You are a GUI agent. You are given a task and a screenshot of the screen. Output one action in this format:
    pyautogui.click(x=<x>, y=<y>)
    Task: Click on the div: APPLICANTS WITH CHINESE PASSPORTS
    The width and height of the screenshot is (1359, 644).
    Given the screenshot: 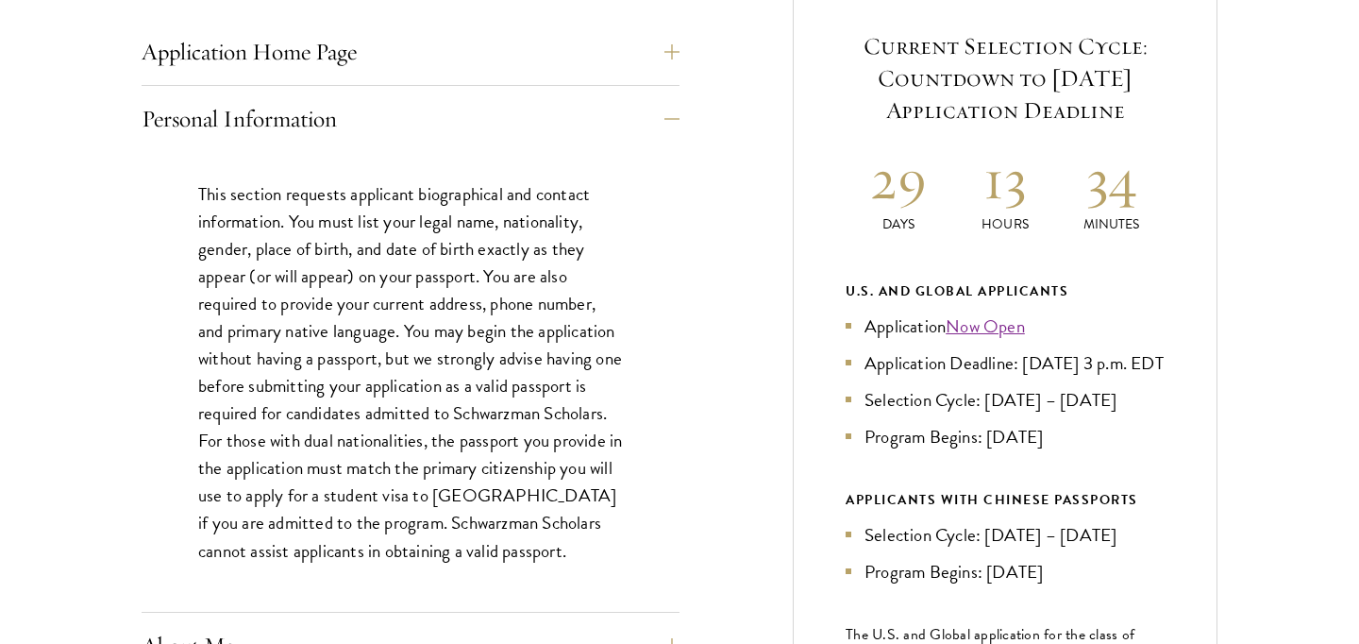 What is the action you would take?
    pyautogui.click(x=1005, y=499)
    